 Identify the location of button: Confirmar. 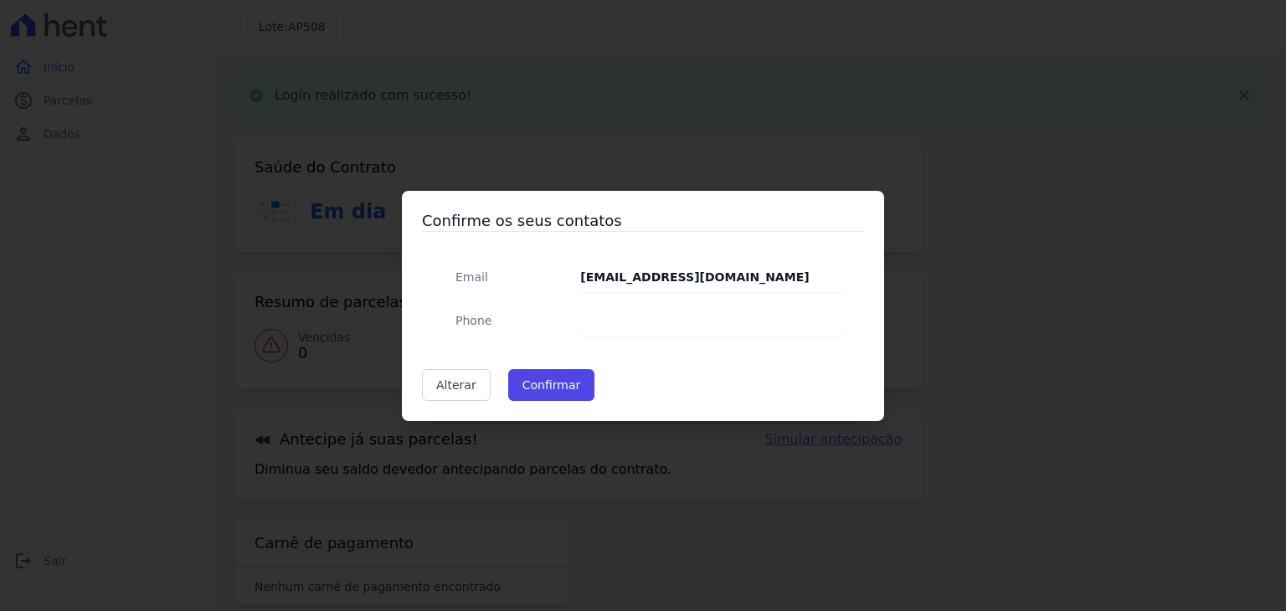
(552, 385).